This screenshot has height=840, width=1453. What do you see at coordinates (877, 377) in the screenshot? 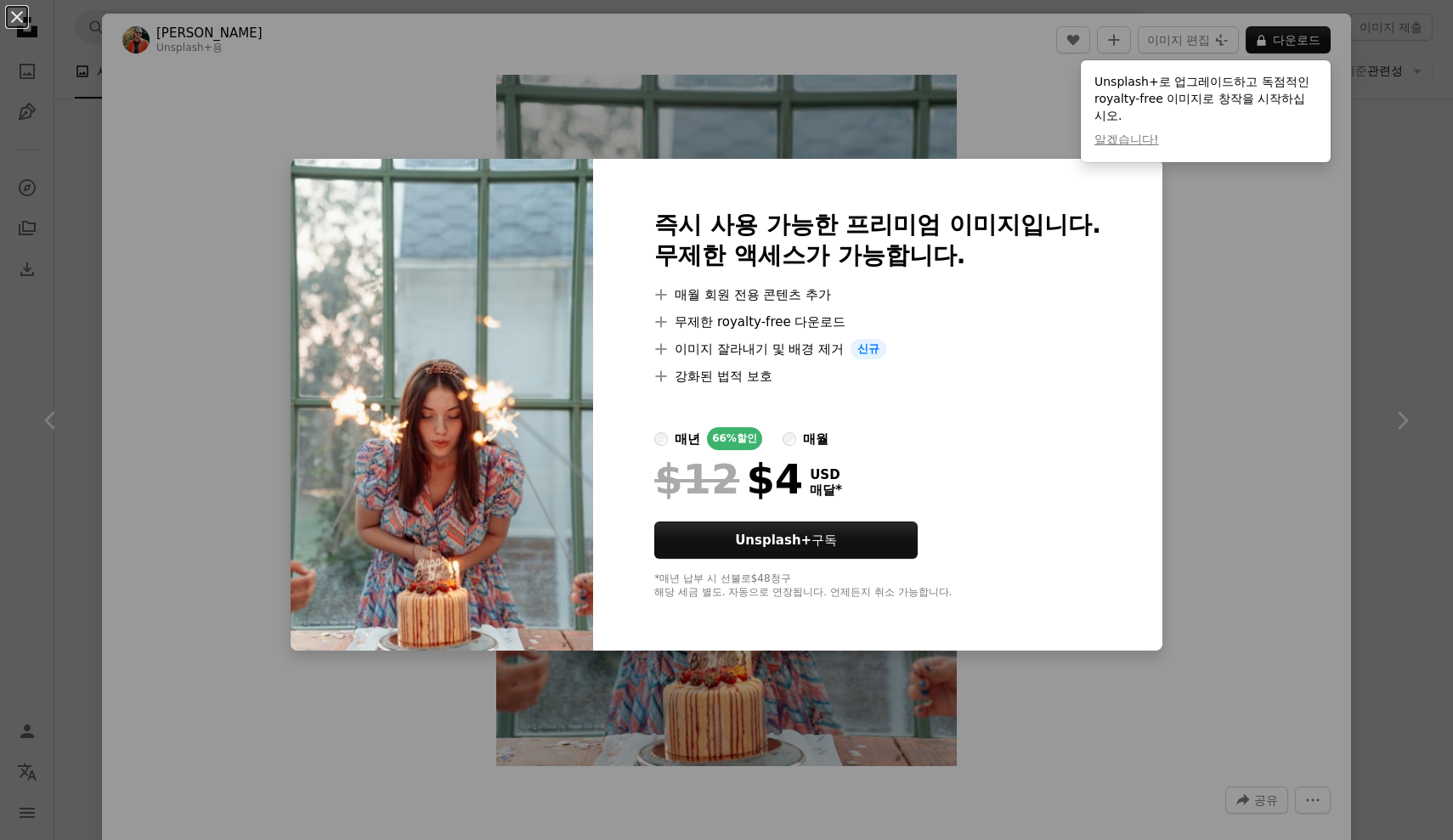
I see `li: 강화된 법적 보호` at bounding box center [877, 377].